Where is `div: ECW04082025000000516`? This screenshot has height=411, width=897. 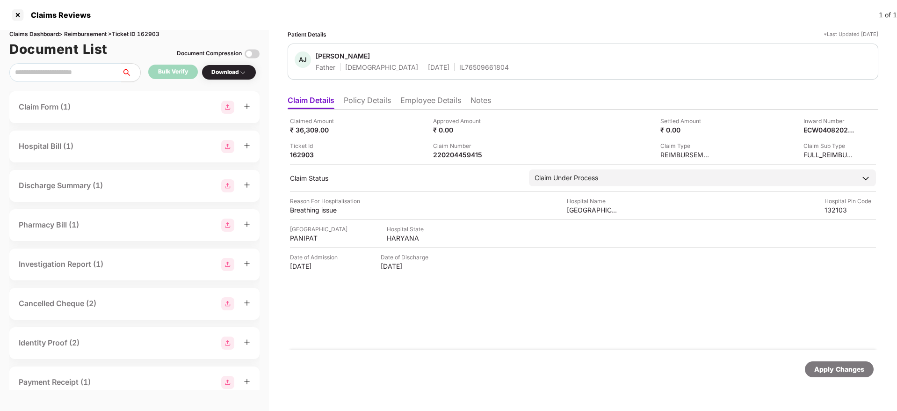 div: ECW04082025000000516 is located at coordinates (830, 130).